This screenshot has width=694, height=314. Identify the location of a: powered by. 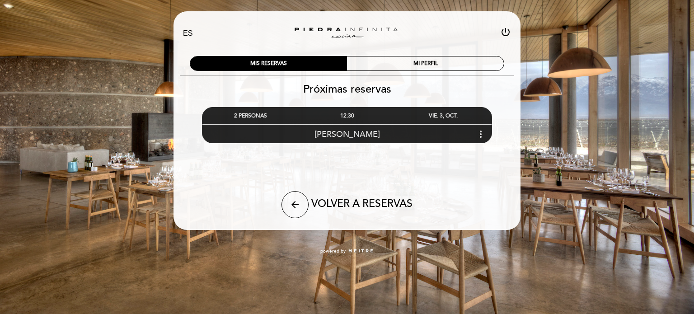
(347, 251).